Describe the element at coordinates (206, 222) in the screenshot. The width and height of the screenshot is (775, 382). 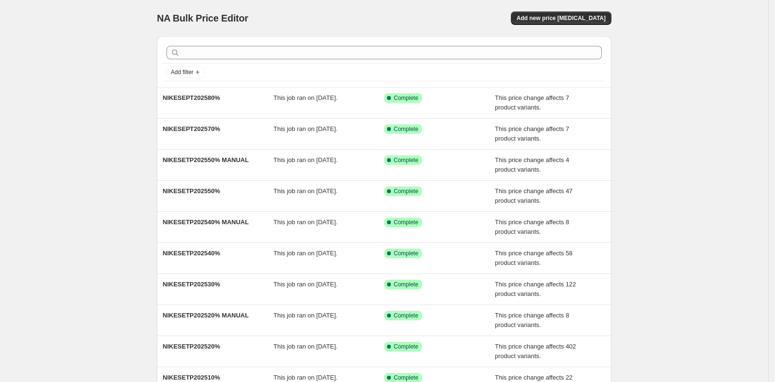
I see `span: NIKESETP202540% MANUAL` at that location.